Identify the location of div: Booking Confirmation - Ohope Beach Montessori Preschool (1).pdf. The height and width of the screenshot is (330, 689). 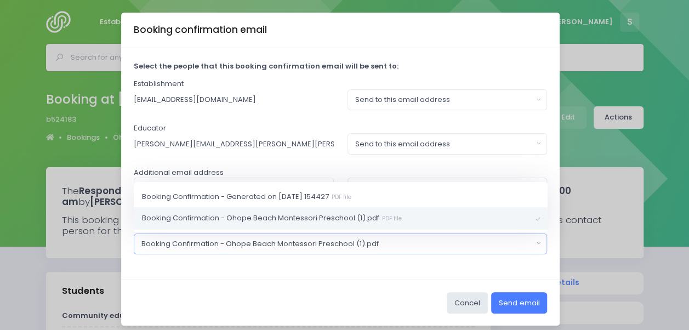
(337, 244).